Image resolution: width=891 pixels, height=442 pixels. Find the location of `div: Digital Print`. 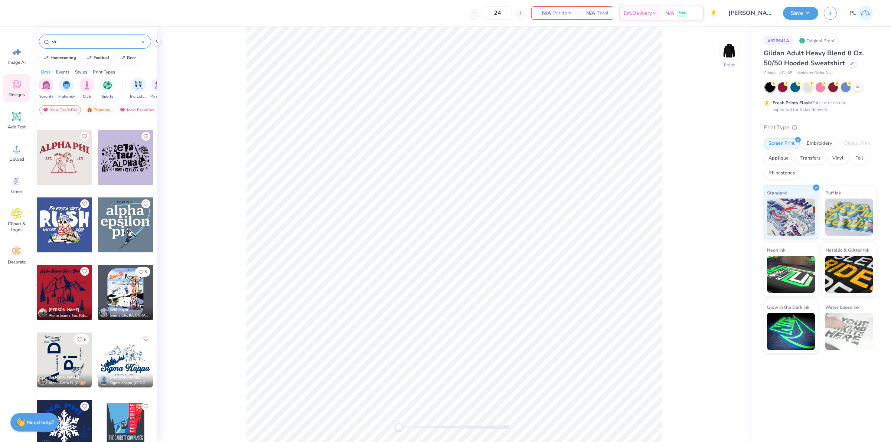

div: Digital Print is located at coordinates (857, 144).